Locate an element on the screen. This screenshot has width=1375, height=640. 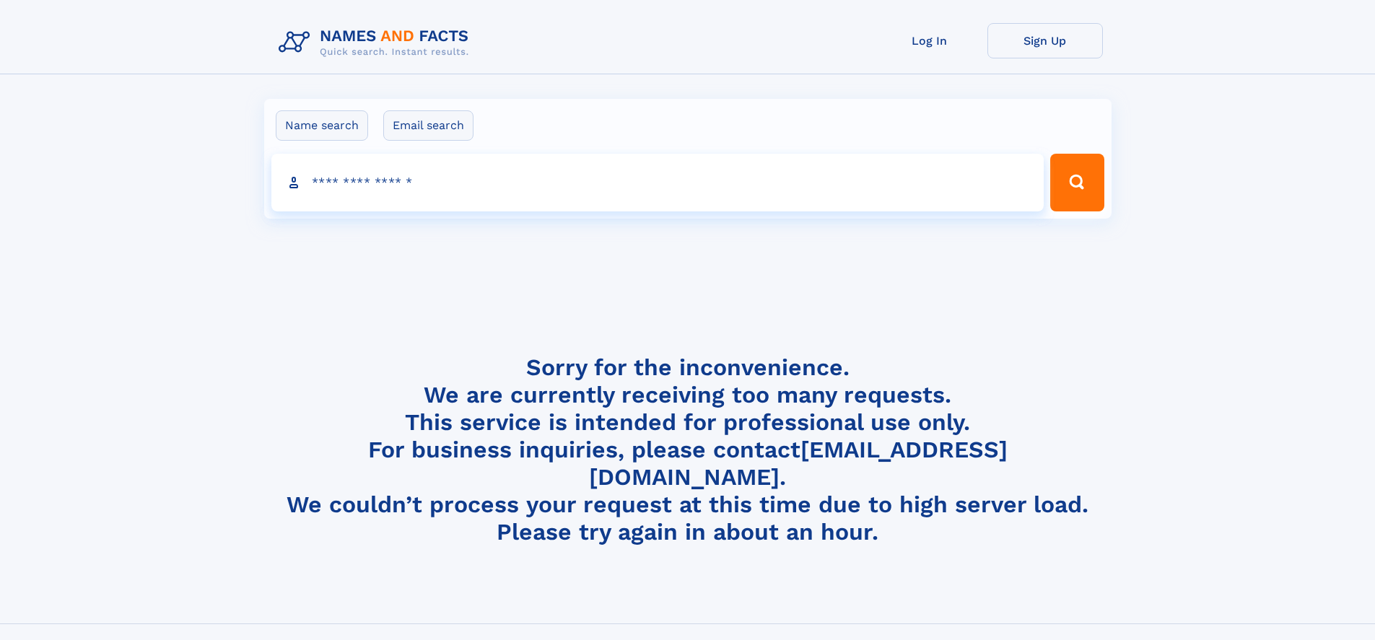
a: Log In is located at coordinates (930, 40).